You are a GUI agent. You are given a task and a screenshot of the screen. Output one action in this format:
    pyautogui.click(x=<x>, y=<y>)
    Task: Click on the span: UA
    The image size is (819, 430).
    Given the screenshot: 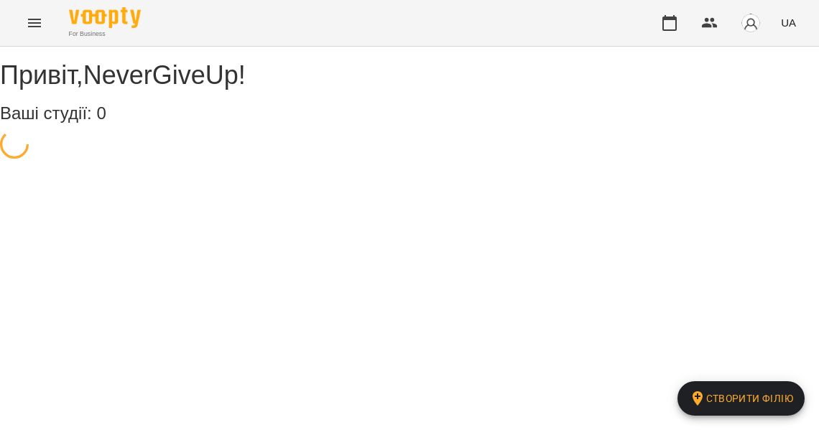 What is the action you would take?
    pyautogui.click(x=788, y=22)
    